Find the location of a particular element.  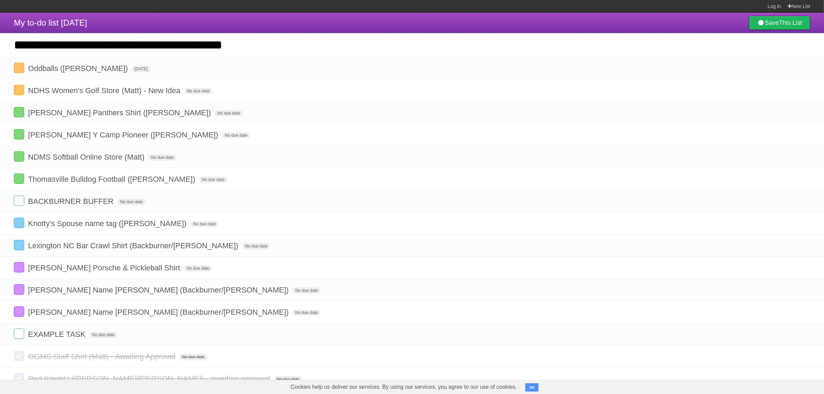

span: OGMS Staff Shirt (Matt) - Awaiting Approval is located at coordinates (102, 356).